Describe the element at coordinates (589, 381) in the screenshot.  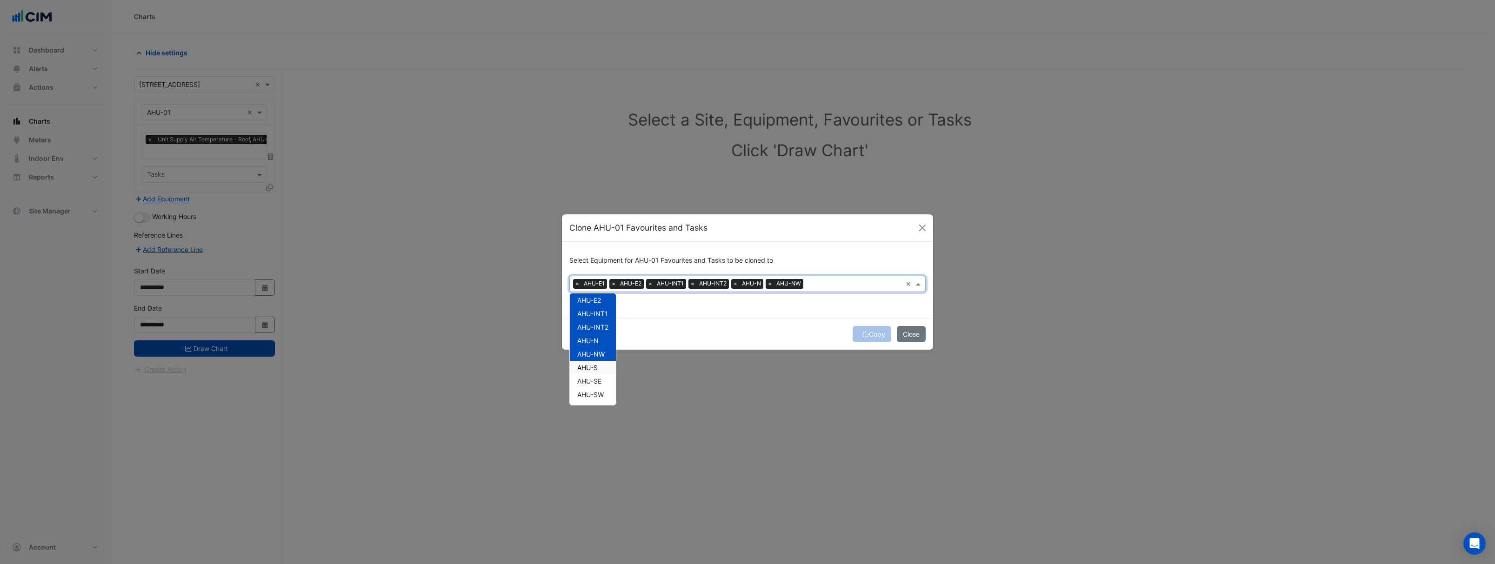
I see `span: AHU-SE` at that location.